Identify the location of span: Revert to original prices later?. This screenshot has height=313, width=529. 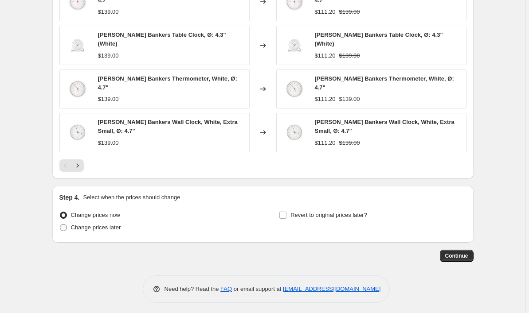
(328, 215).